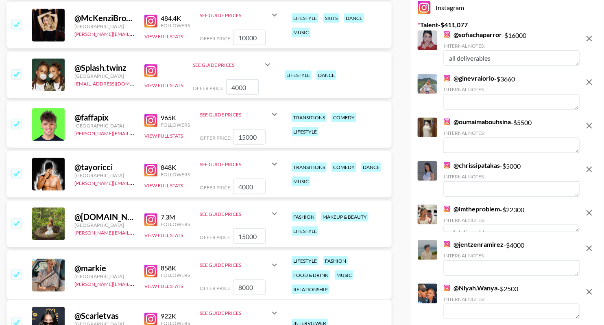 The width and height of the screenshot is (604, 325). I want to click on div: @ McKenziBrooke, so click(105, 18).